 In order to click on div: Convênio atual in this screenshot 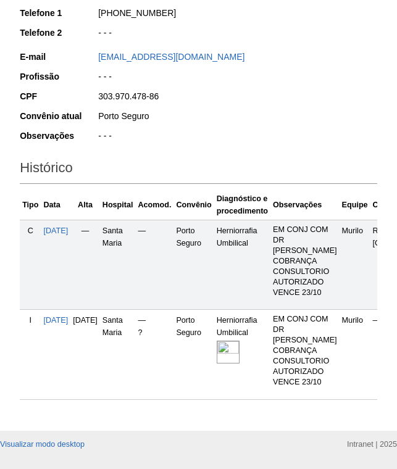, I will do `click(58, 116)`.